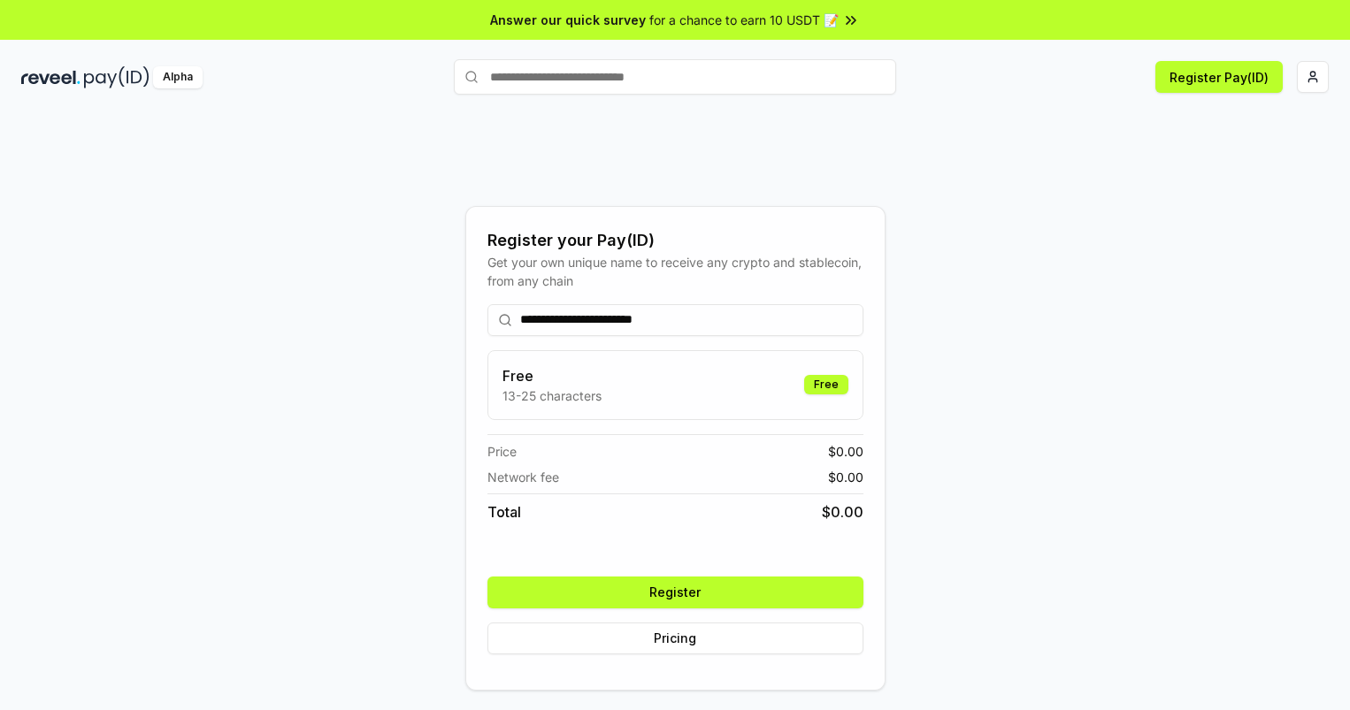 This screenshot has width=1350, height=710. I want to click on div: Alpha, so click(178, 77).